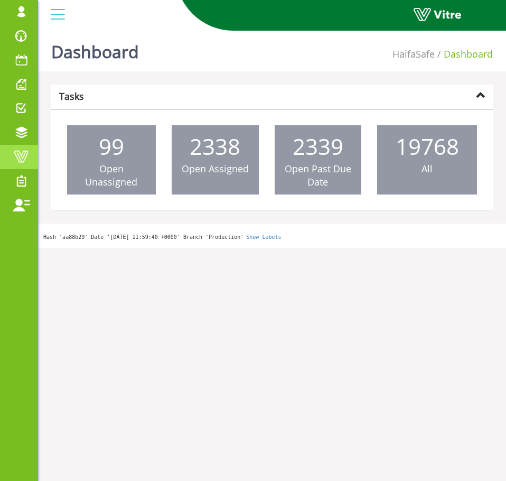  I want to click on span: All, so click(427, 169).